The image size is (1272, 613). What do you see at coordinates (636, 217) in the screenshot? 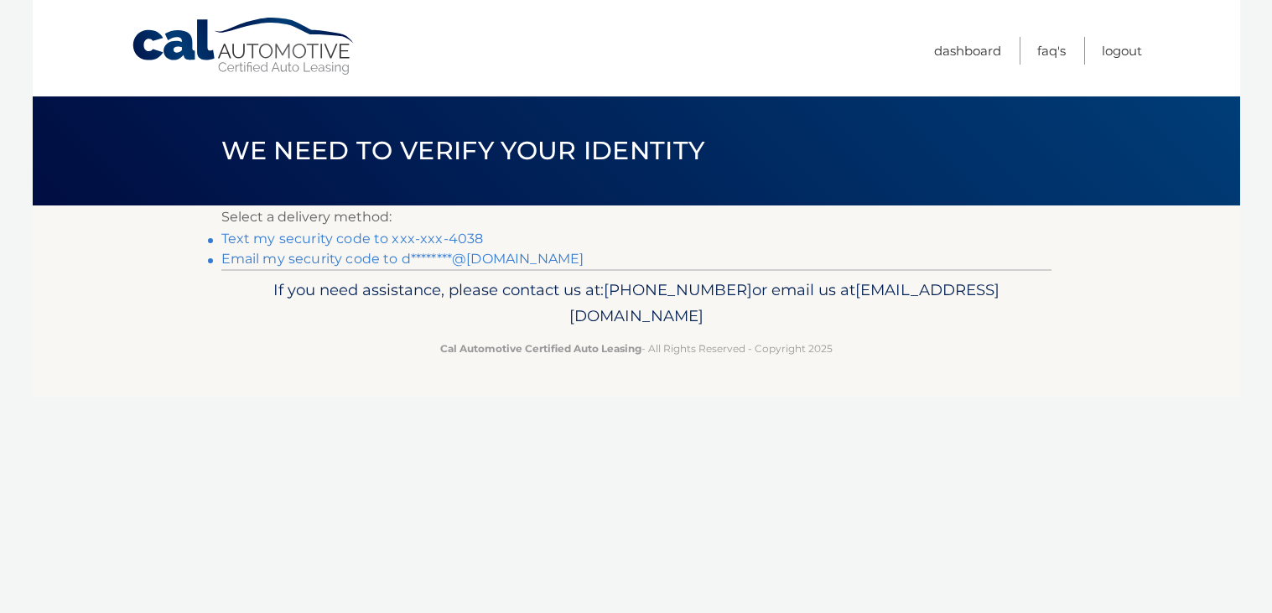
I see `p: Select a delivery method:` at bounding box center [636, 217].